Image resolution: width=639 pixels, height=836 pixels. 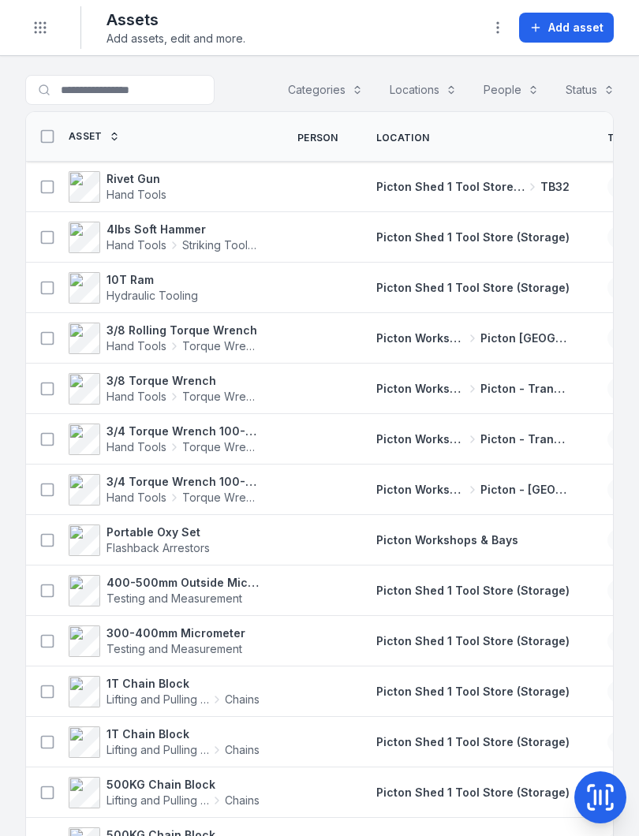 What do you see at coordinates (164, 490) in the screenshot?
I see `a: 3/4 Torque Wrench 100-600 ft/lbs 447Hand ToolsTorque Wrench` at bounding box center [164, 490].